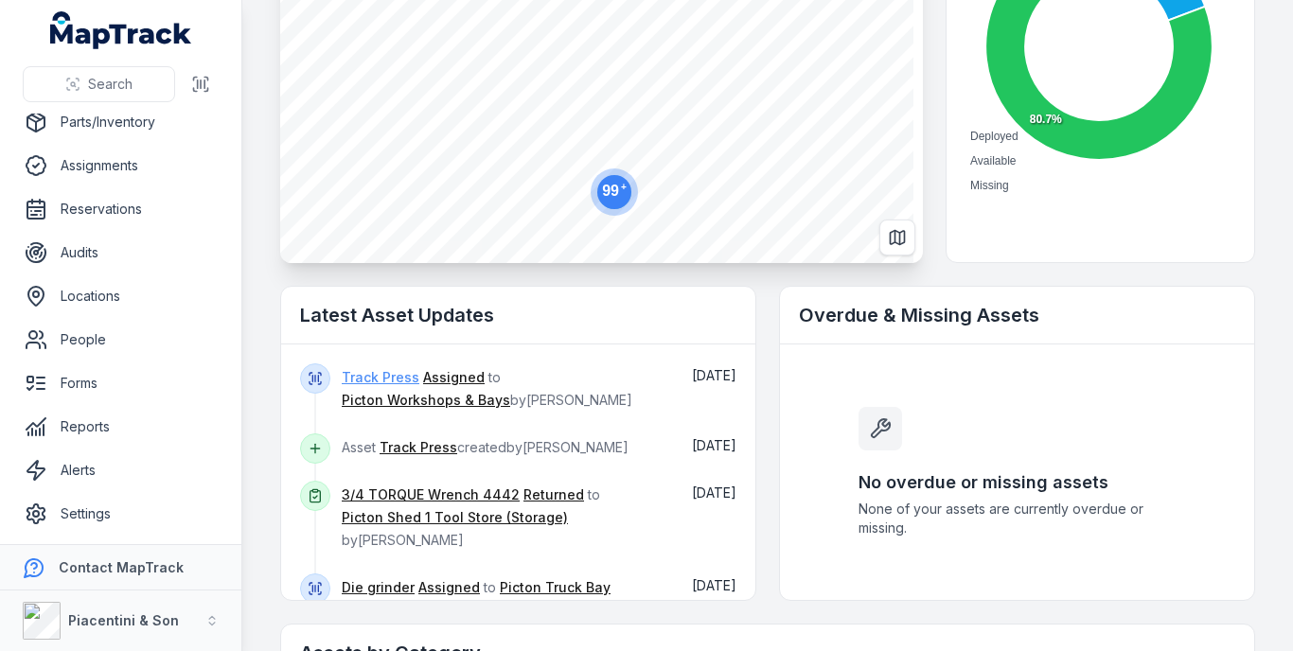 This screenshot has height=651, width=1293. What do you see at coordinates (714, 585) in the screenshot?
I see `time: 24/09/2025, 7:49:04 am` at bounding box center [714, 585].